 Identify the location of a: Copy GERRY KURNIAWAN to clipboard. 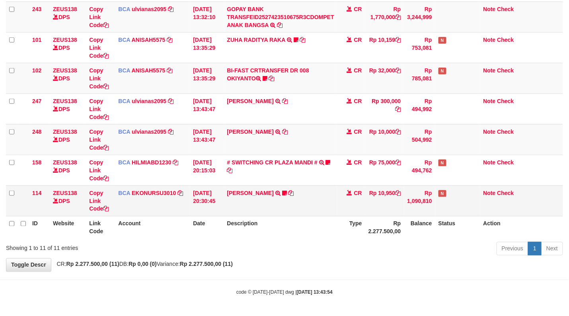
(285, 132).